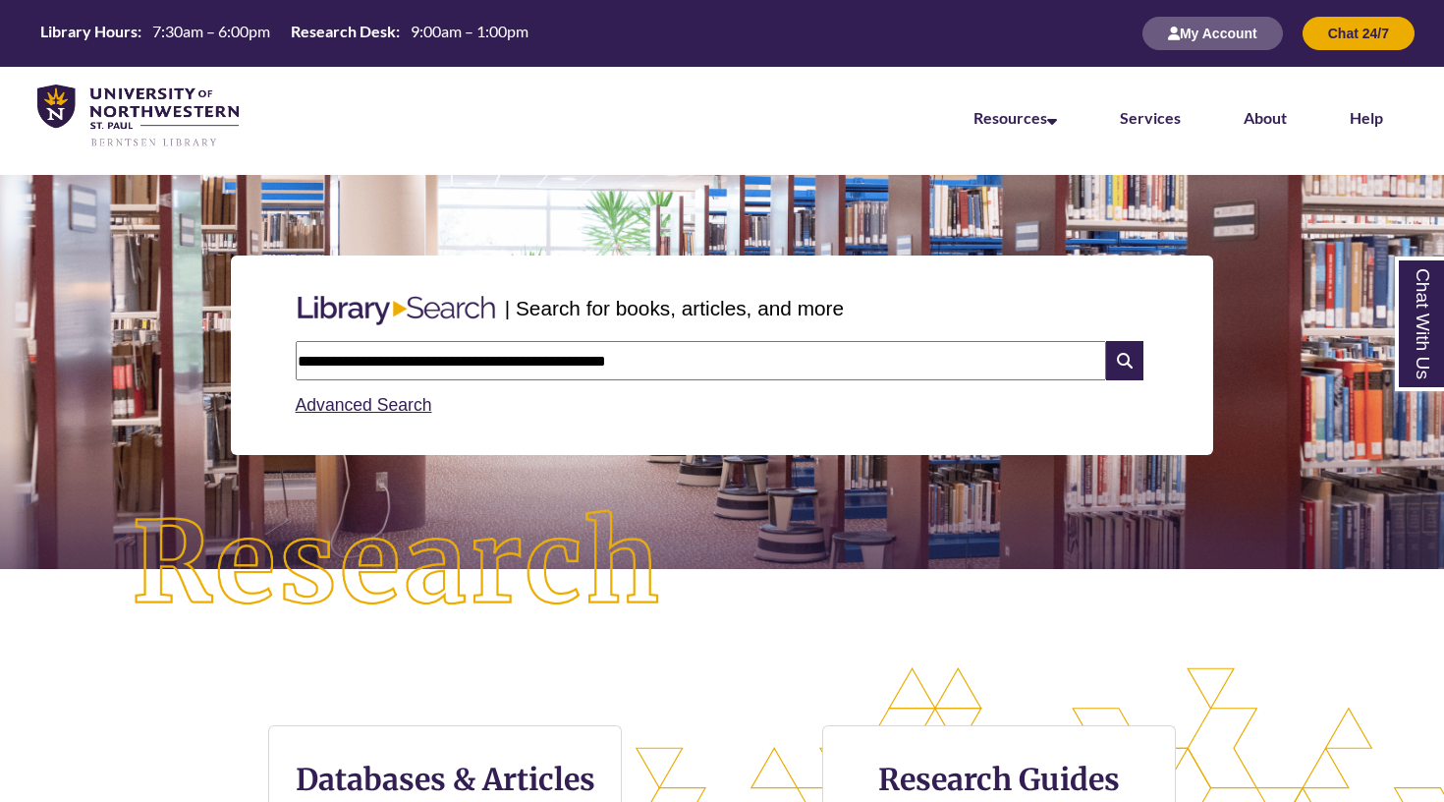 This screenshot has height=802, width=1444. I want to click on h3: Research Guides, so click(999, 779).